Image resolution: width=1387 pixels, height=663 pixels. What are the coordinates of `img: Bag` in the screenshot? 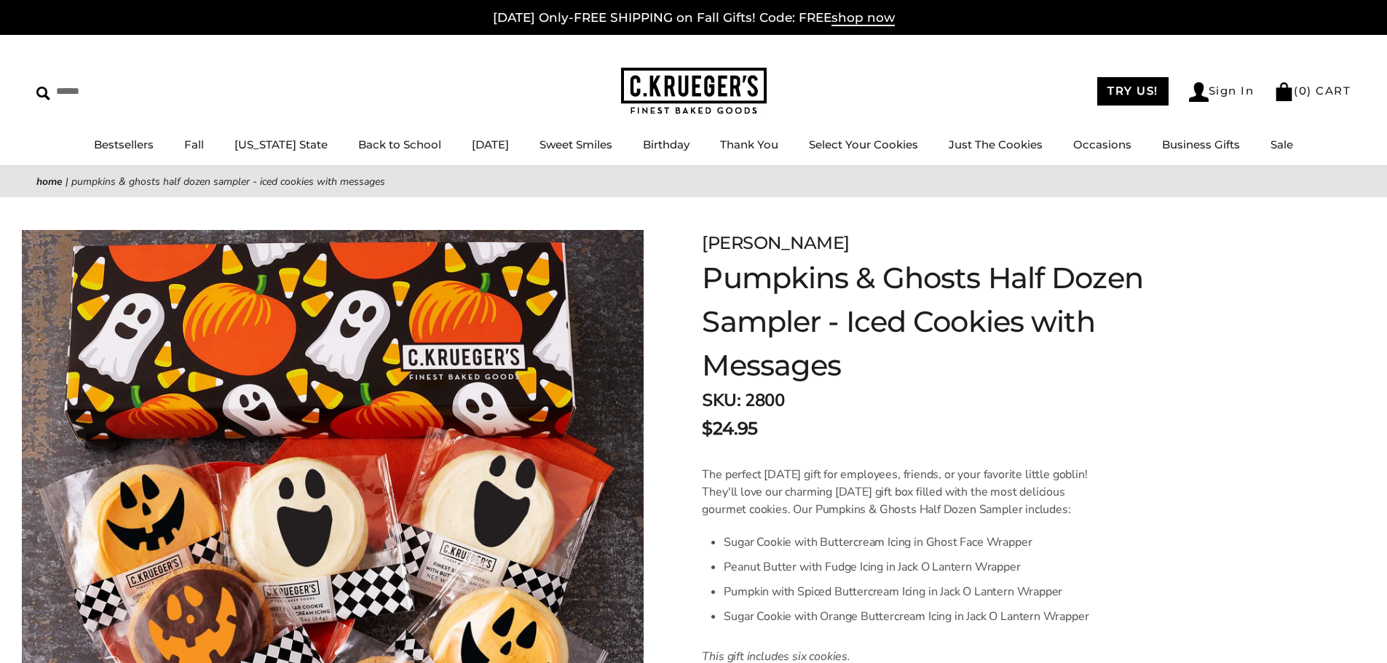 It's located at (1283, 92).